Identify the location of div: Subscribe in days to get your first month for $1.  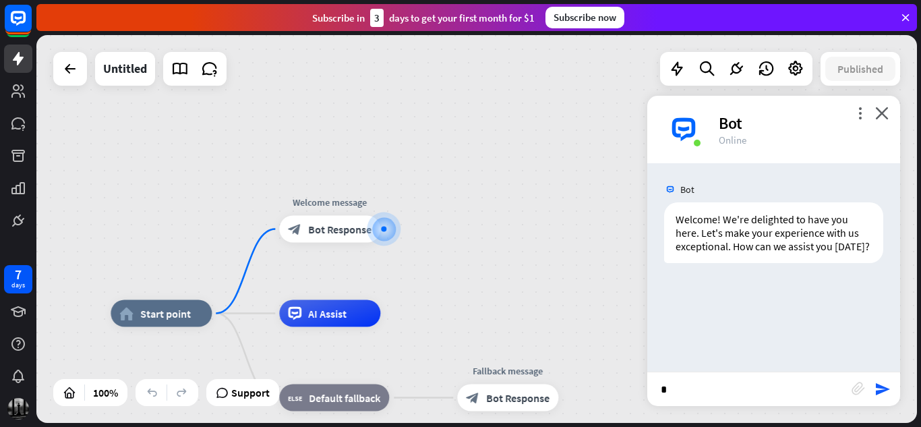
(424, 18).